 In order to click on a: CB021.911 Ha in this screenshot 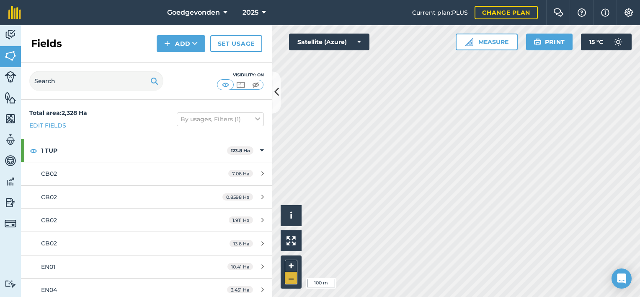, I will do `click(147, 220)`.